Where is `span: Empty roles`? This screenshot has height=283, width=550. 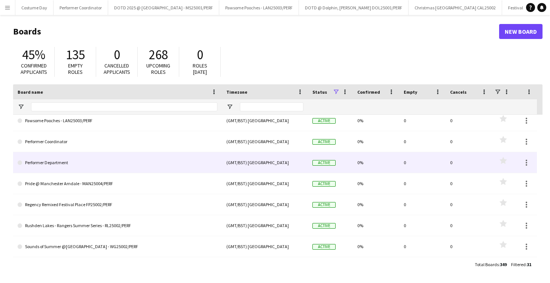
span: Empty roles is located at coordinates (75, 68).